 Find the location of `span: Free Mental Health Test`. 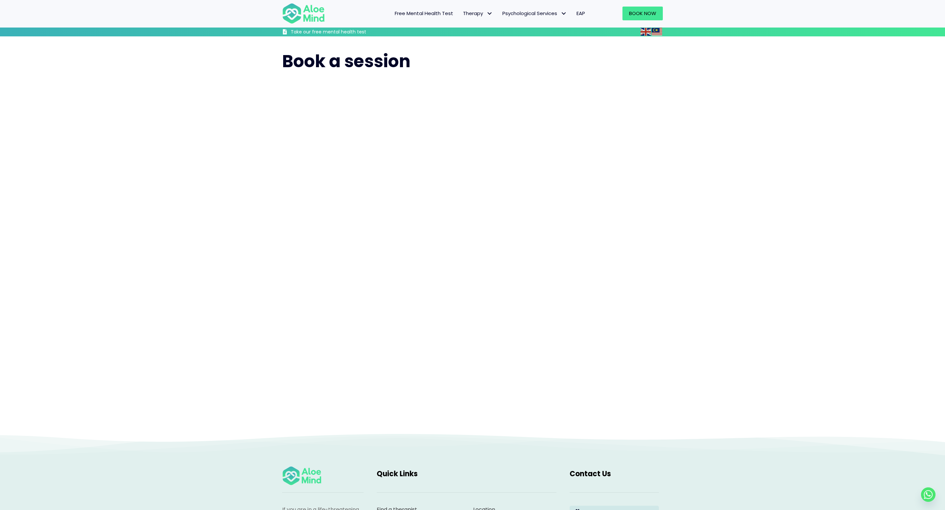

span: Free Mental Health Test is located at coordinates (424, 13).